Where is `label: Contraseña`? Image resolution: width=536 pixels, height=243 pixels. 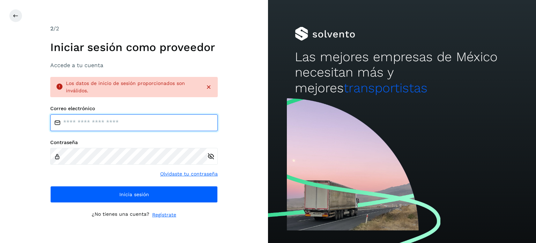
label: Contraseña is located at coordinates (134, 142).